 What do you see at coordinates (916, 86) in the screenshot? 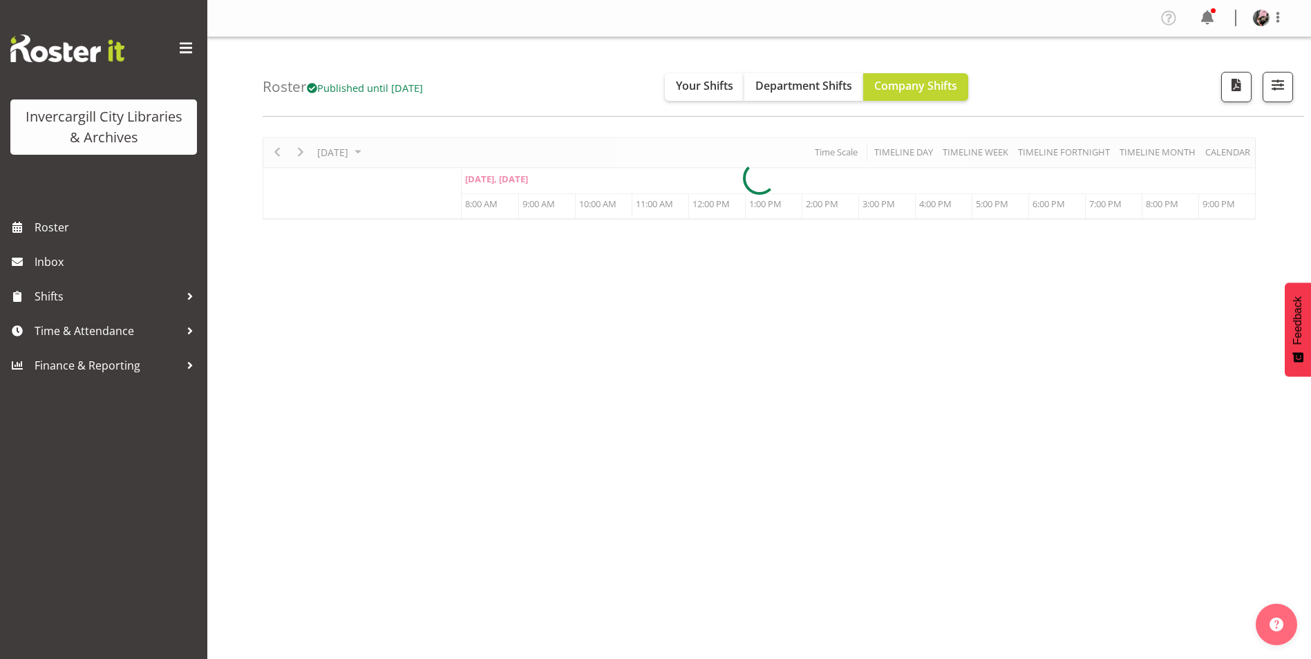
I see `span: Company Shifts` at bounding box center [916, 86].